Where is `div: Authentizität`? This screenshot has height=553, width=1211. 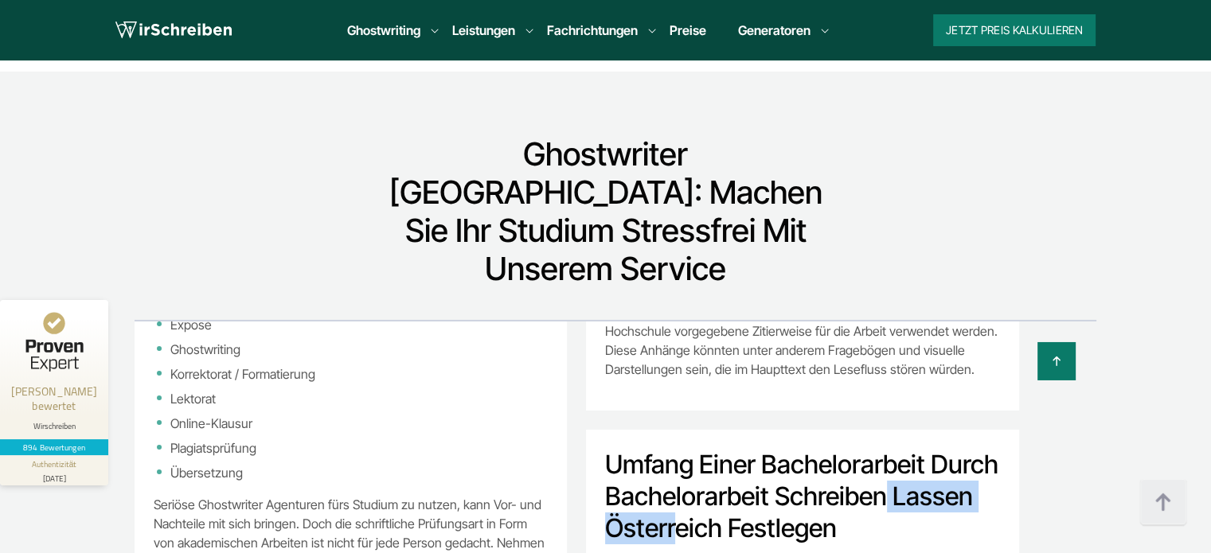
div: Authentizität is located at coordinates (54, 464).